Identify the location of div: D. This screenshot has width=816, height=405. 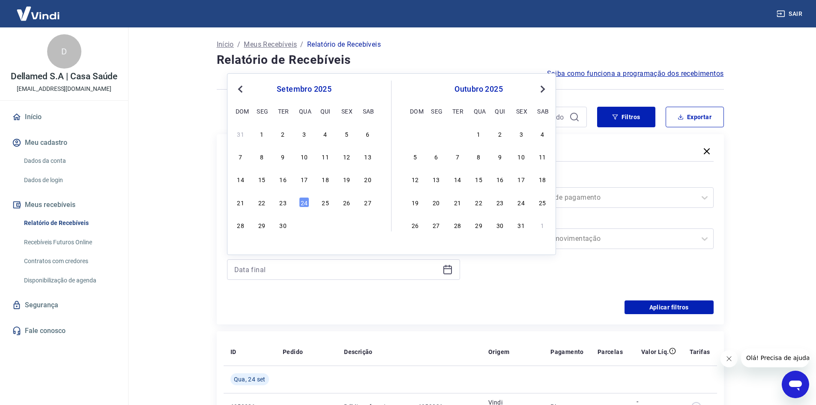
(64, 51).